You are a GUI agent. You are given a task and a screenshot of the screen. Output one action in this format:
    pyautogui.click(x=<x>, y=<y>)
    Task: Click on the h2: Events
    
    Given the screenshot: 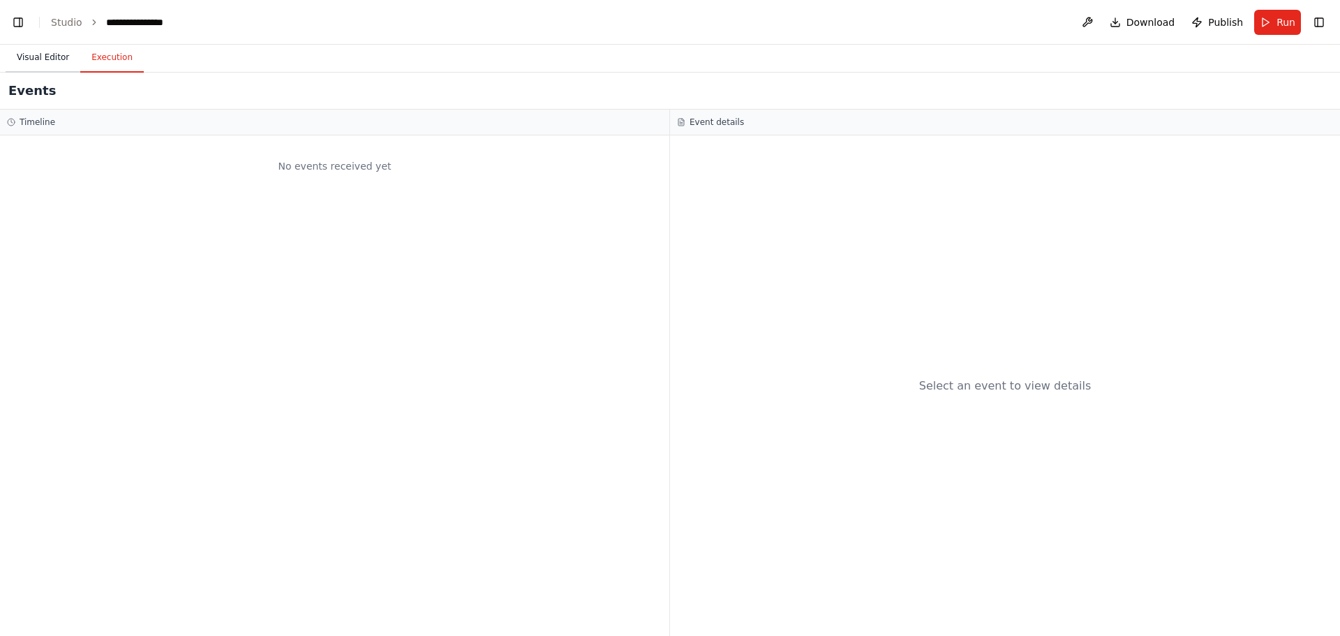 What is the action you would take?
    pyautogui.click(x=32, y=91)
    